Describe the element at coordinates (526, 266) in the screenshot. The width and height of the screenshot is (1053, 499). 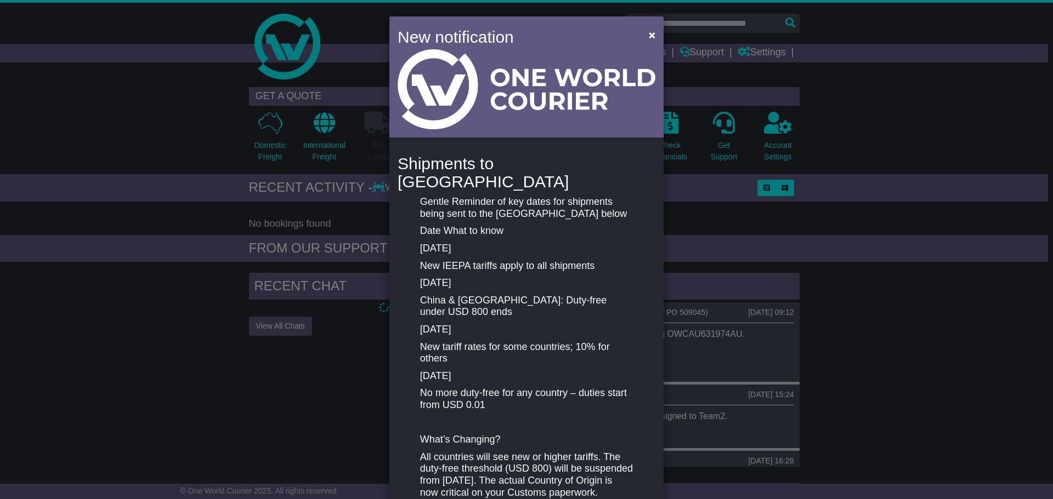
I see `p: New IEEPA tariffs apply to all shipments` at that location.